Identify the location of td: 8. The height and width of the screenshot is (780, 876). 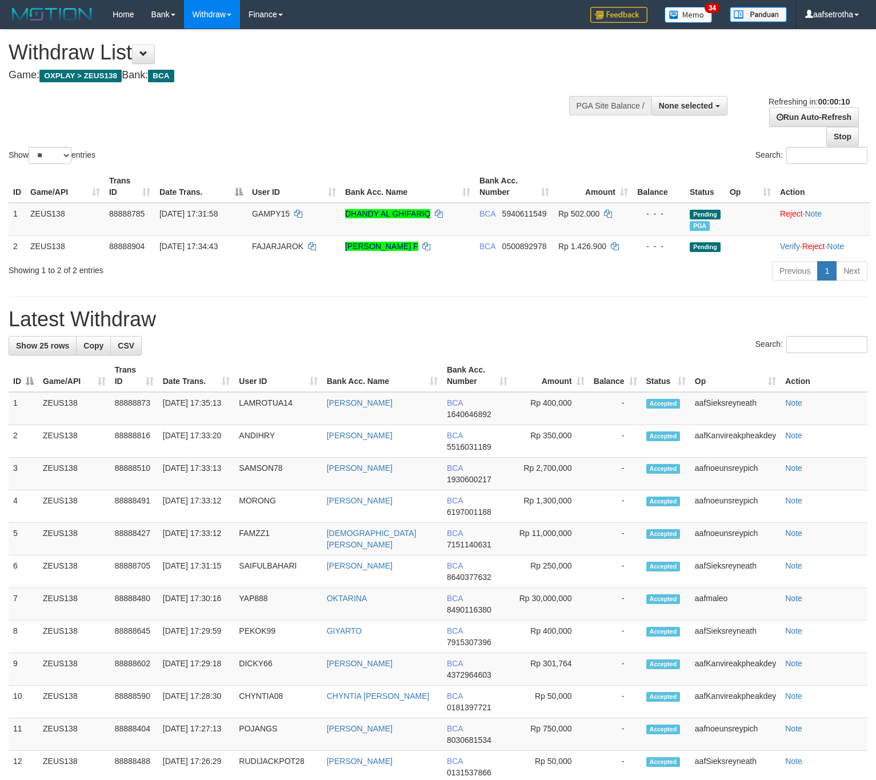
(23, 637).